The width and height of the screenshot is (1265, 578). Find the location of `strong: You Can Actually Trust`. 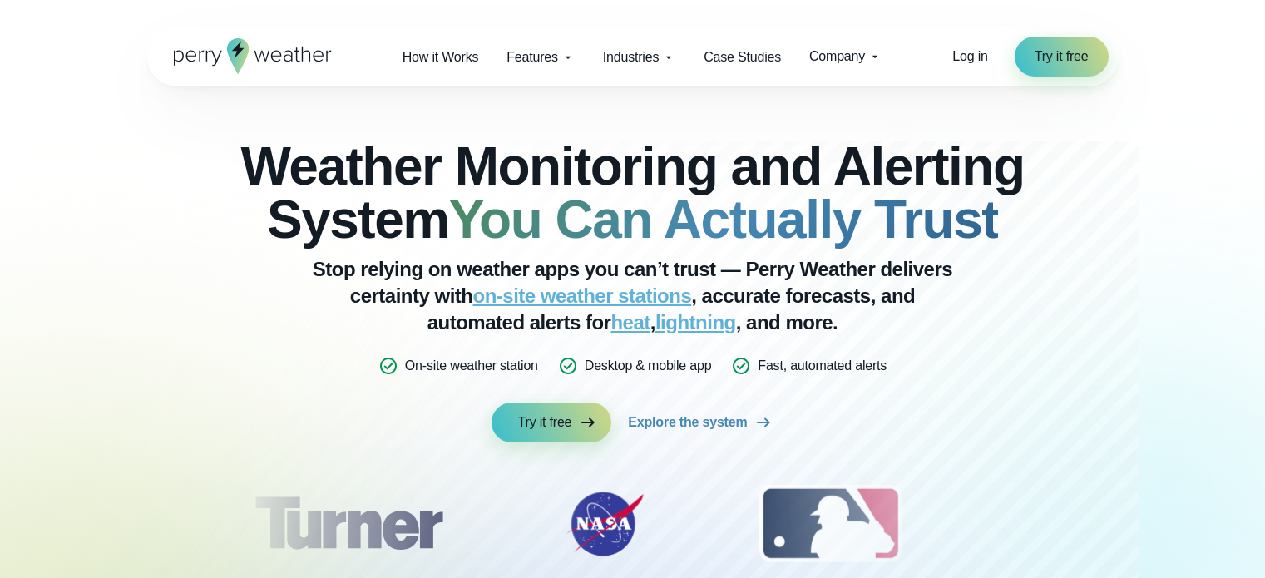

strong: You Can Actually Trust is located at coordinates (724, 220).